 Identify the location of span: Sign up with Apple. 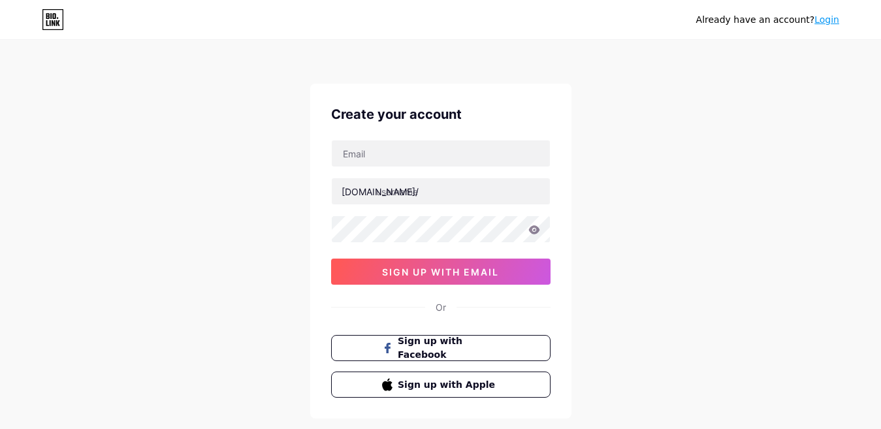
(448, 384).